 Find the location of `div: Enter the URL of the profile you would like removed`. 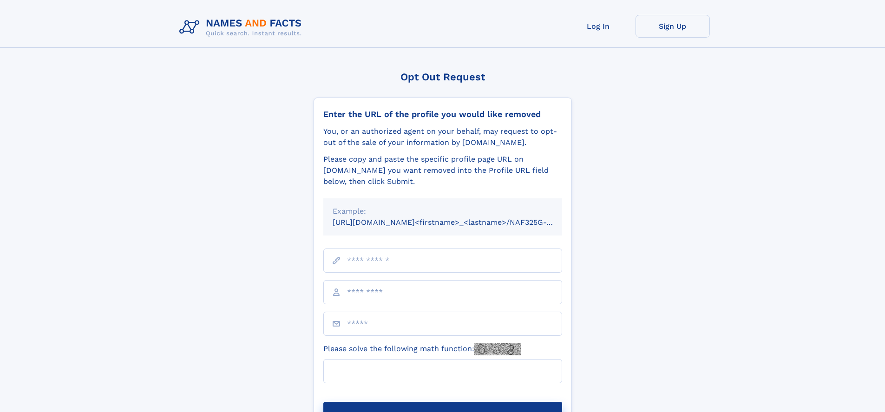

div: Enter the URL of the profile you would like removed is located at coordinates (443, 114).